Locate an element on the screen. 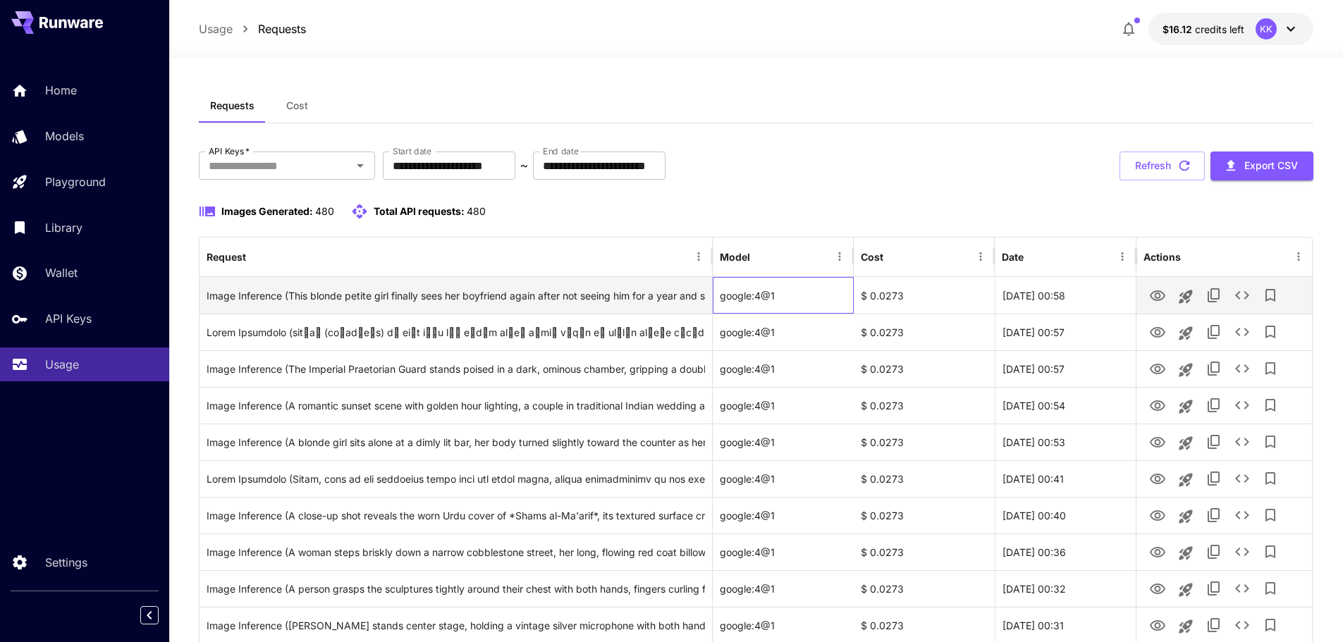 The width and height of the screenshot is (1343, 642). div: $16.12122 is located at coordinates (1203, 29).